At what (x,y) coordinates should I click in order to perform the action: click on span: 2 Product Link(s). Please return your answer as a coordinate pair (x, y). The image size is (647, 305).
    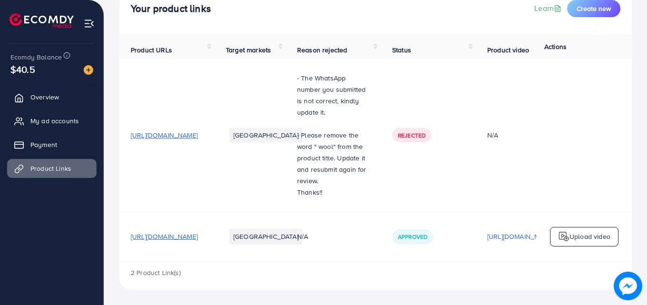
    Looking at the image, I should click on (155, 272).